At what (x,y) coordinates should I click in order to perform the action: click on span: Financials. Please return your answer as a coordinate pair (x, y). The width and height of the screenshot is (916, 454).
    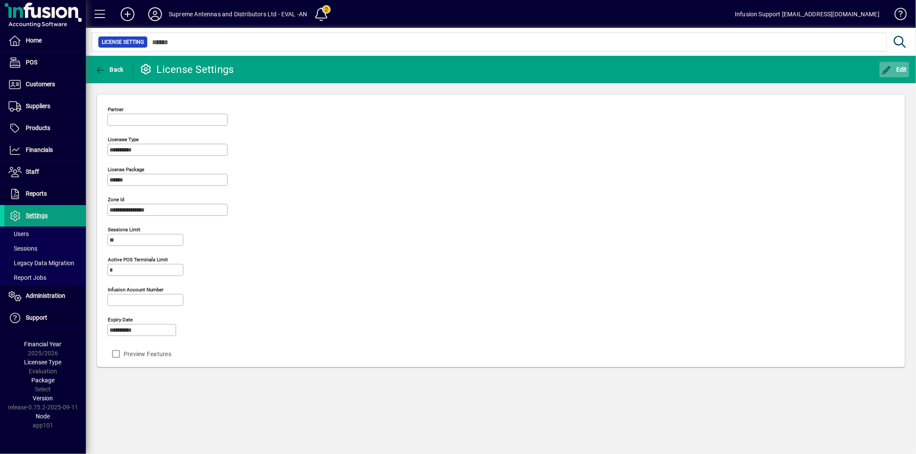
    Looking at the image, I should click on (39, 150).